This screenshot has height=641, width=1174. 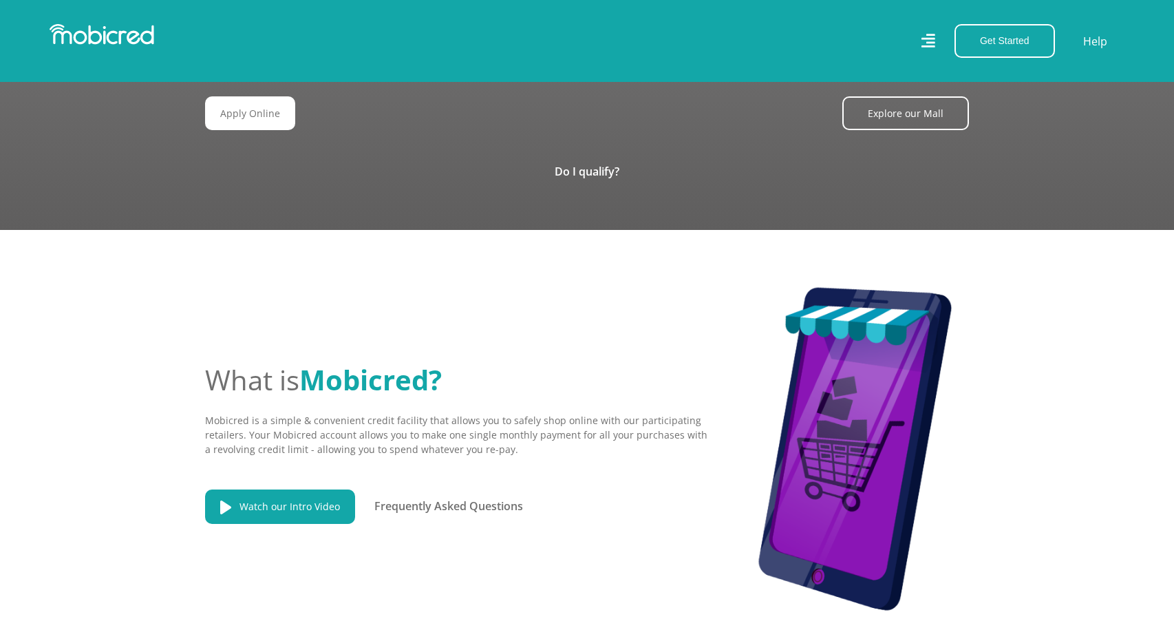 I want to click on a: Explore our Mall, so click(x=906, y=113).